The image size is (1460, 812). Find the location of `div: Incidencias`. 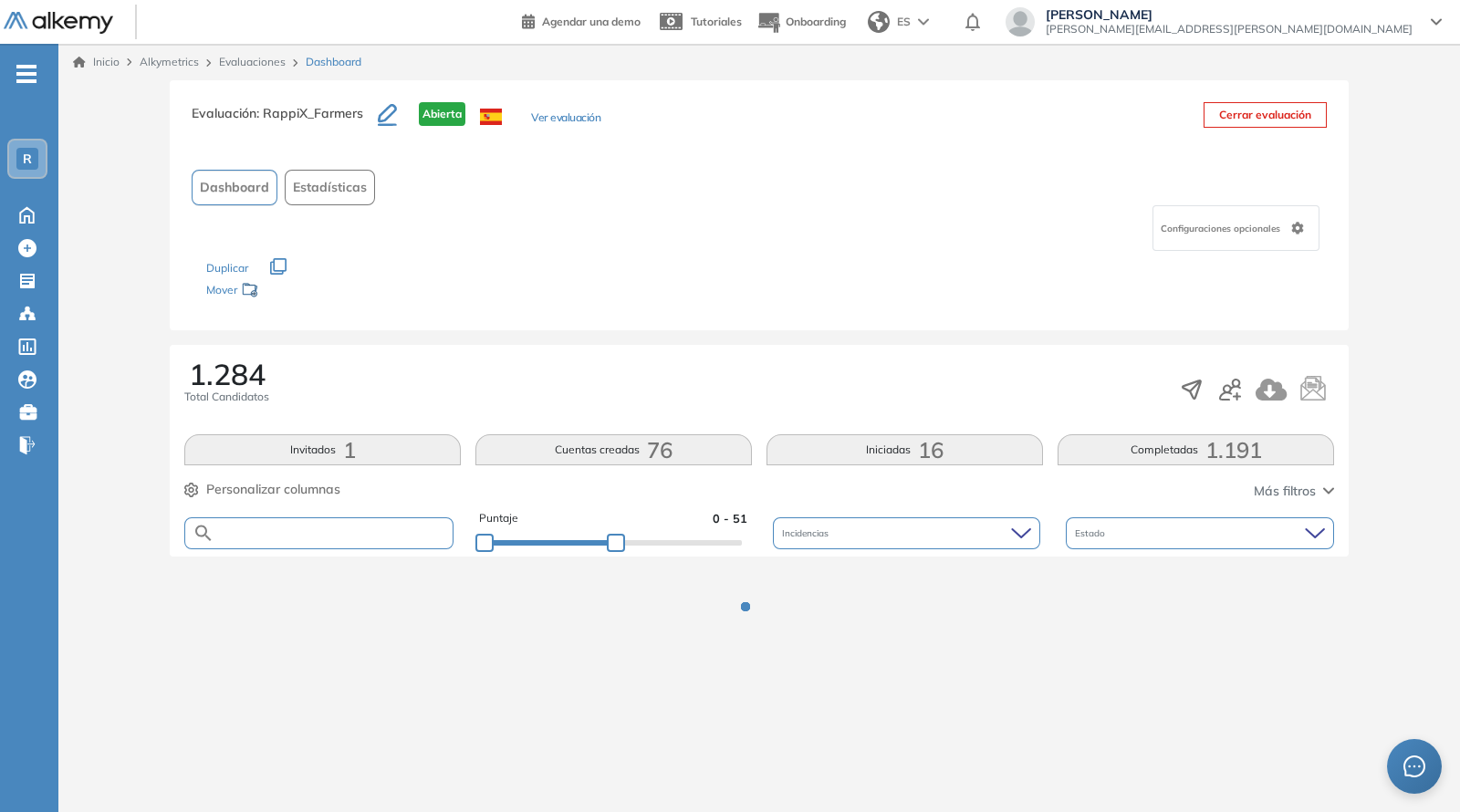

div: Incidencias is located at coordinates (907, 533).